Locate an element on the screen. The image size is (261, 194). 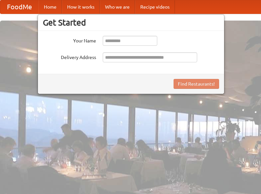
a: Recipe videos is located at coordinates (155, 7).